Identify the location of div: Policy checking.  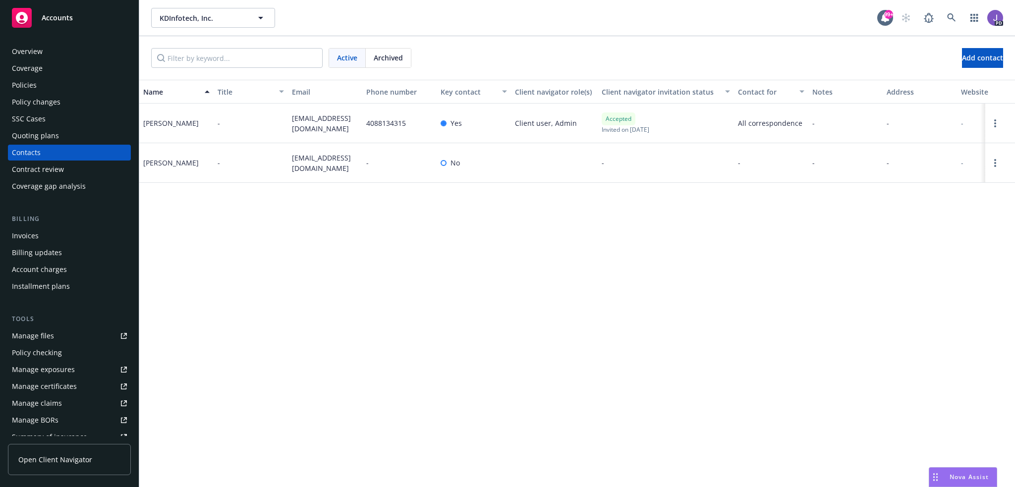
(37, 353).